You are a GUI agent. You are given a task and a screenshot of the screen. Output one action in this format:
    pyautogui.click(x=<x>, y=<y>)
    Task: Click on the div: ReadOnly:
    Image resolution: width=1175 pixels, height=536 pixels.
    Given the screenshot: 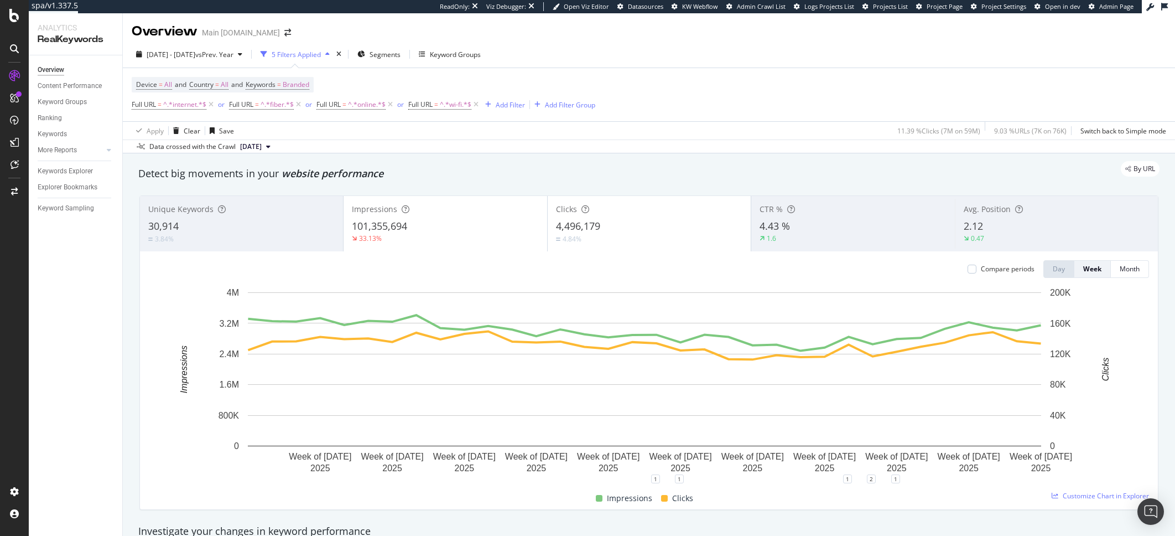 What is the action you would take?
    pyautogui.click(x=455, y=7)
    